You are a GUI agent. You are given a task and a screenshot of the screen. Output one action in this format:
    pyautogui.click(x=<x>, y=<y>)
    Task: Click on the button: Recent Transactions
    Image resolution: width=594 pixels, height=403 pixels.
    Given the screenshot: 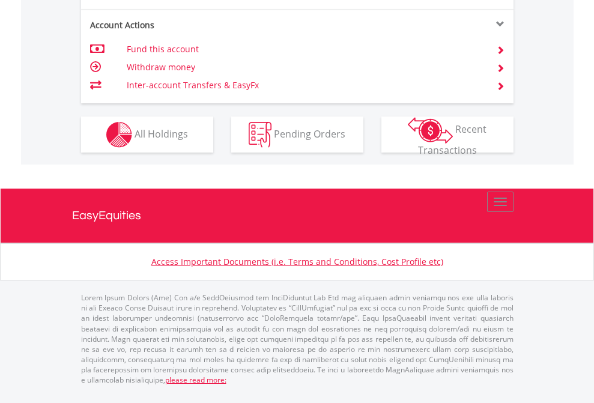 What is the action you would take?
    pyautogui.click(x=447, y=134)
    